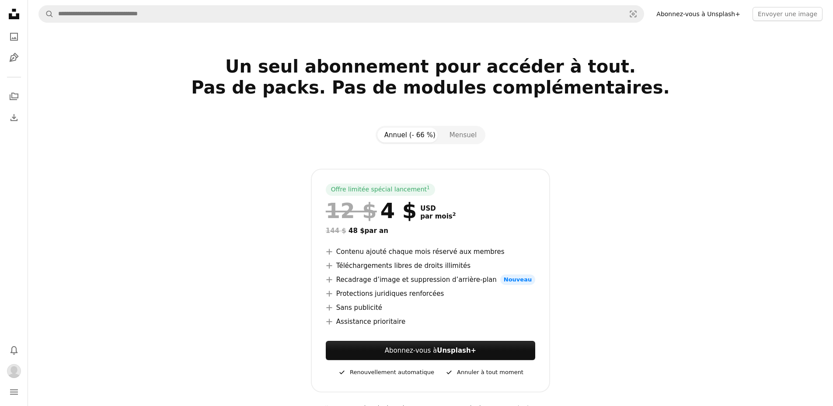 The width and height of the screenshot is (833, 406). Describe the element at coordinates (456, 351) in the screenshot. I see `strong: Unsplash+` at that location.